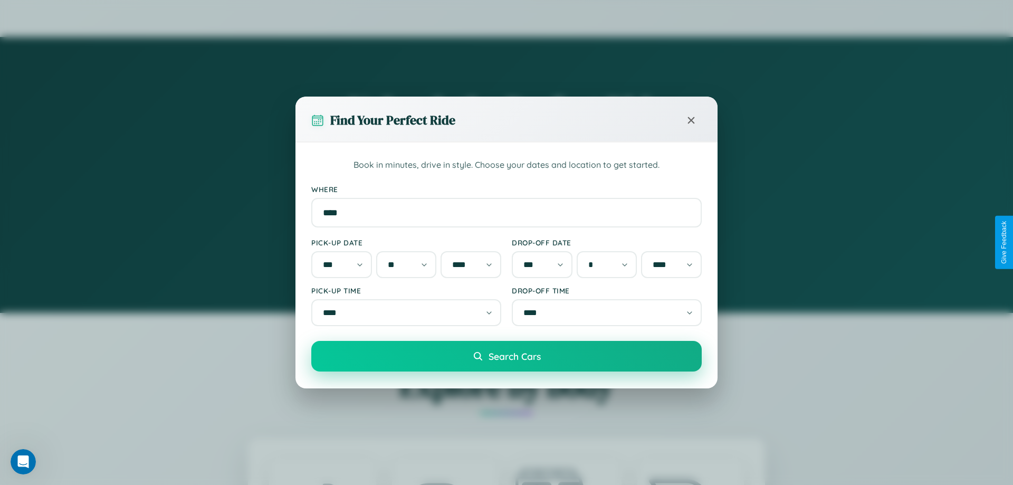 The height and width of the screenshot is (485, 1013). What do you see at coordinates (514, 356) in the screenshot?
I see `span: Search Cars` at bounding box center [514, 356].